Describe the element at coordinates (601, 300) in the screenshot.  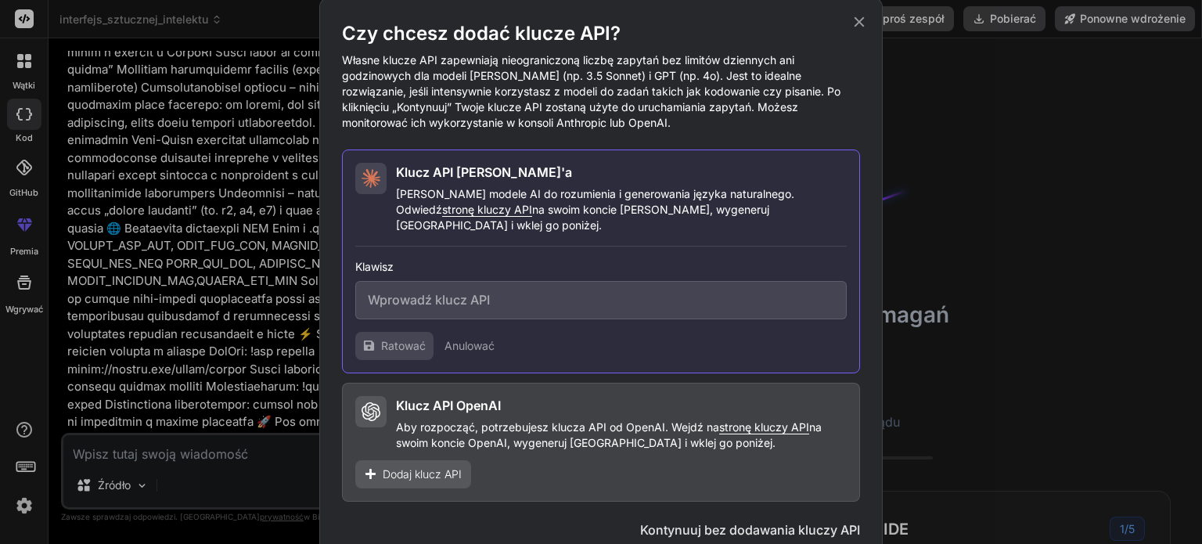
I see `input: Wprowadź klucz API` at that location.